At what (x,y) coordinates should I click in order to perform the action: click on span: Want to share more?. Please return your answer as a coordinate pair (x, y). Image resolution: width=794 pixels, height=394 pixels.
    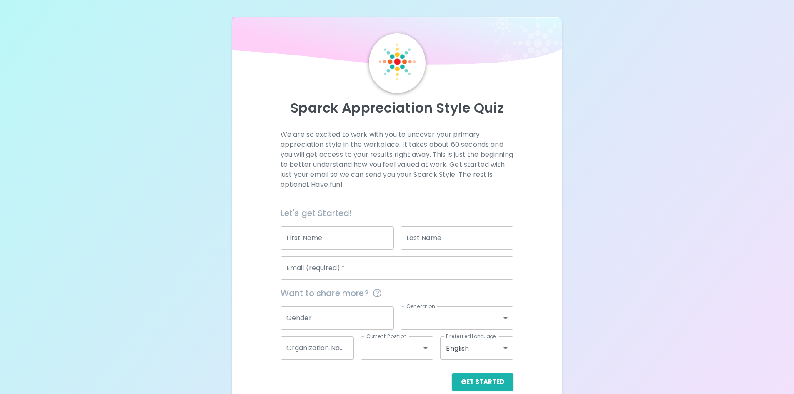
    Looking at the image, I should click on (397, 293).